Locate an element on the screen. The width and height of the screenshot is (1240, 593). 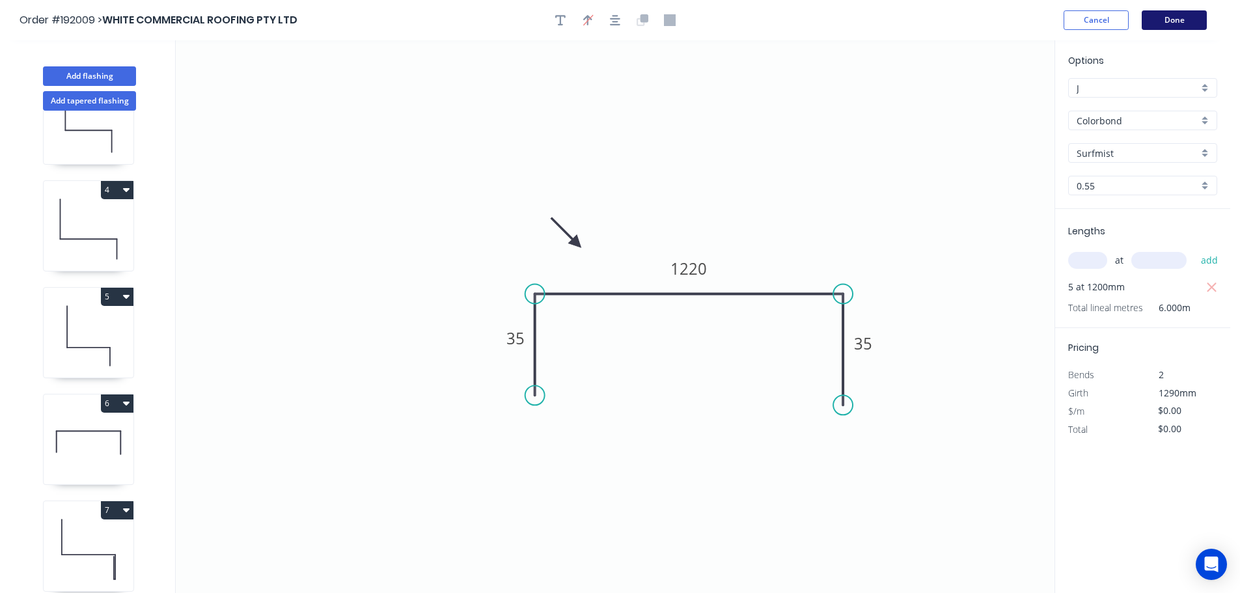
button: 5 is located at coordinates (117, 297).